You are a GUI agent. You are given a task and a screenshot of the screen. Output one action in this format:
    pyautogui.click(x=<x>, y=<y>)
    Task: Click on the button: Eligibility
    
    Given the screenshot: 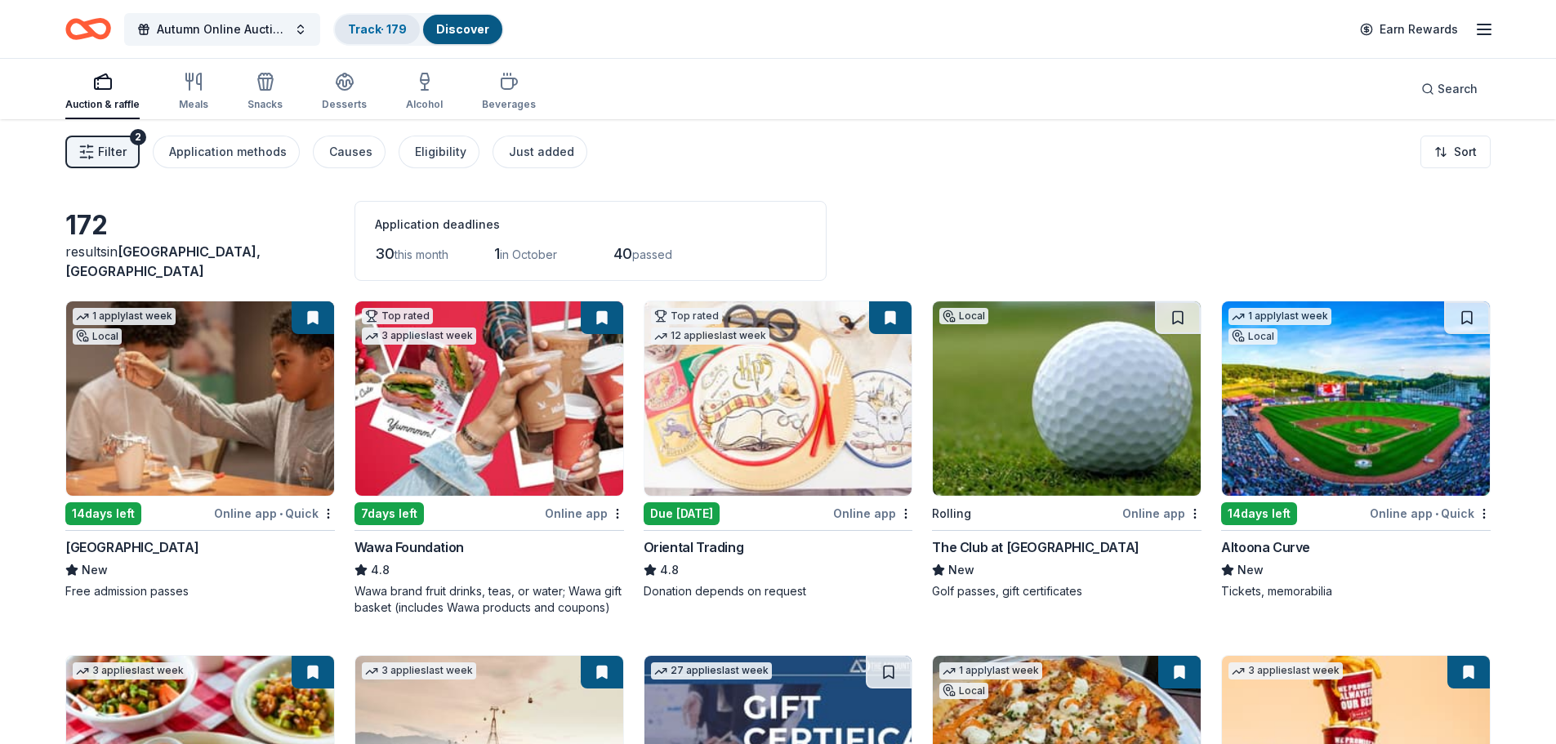 What is the action you would take?
    pyautogui.click(x=439, y=152)
    